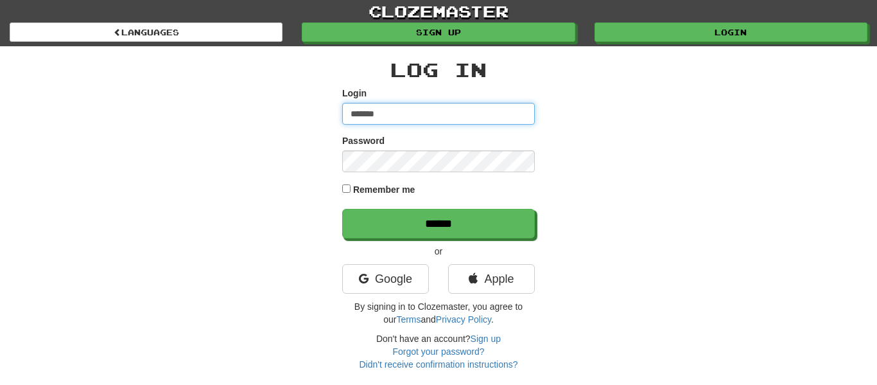 This screenshot has height=385, width=877. I want to click on a: Languages, so click(146, 32).